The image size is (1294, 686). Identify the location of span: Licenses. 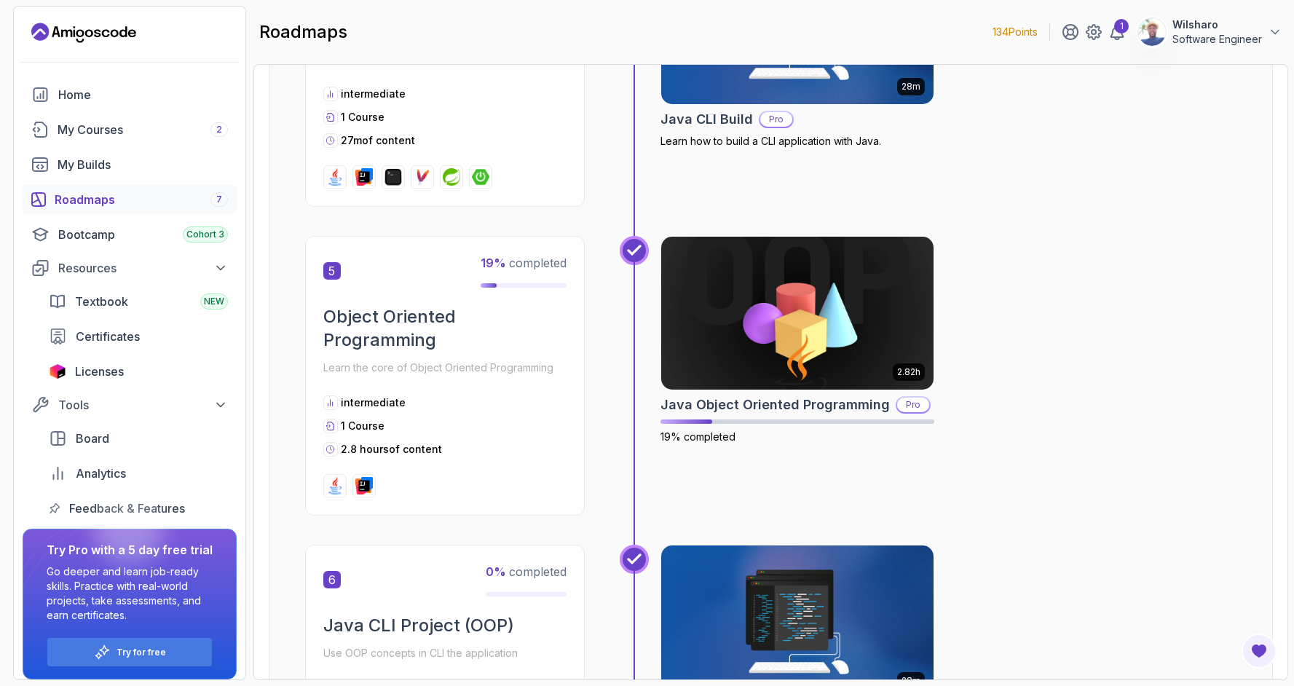
(99, 371).